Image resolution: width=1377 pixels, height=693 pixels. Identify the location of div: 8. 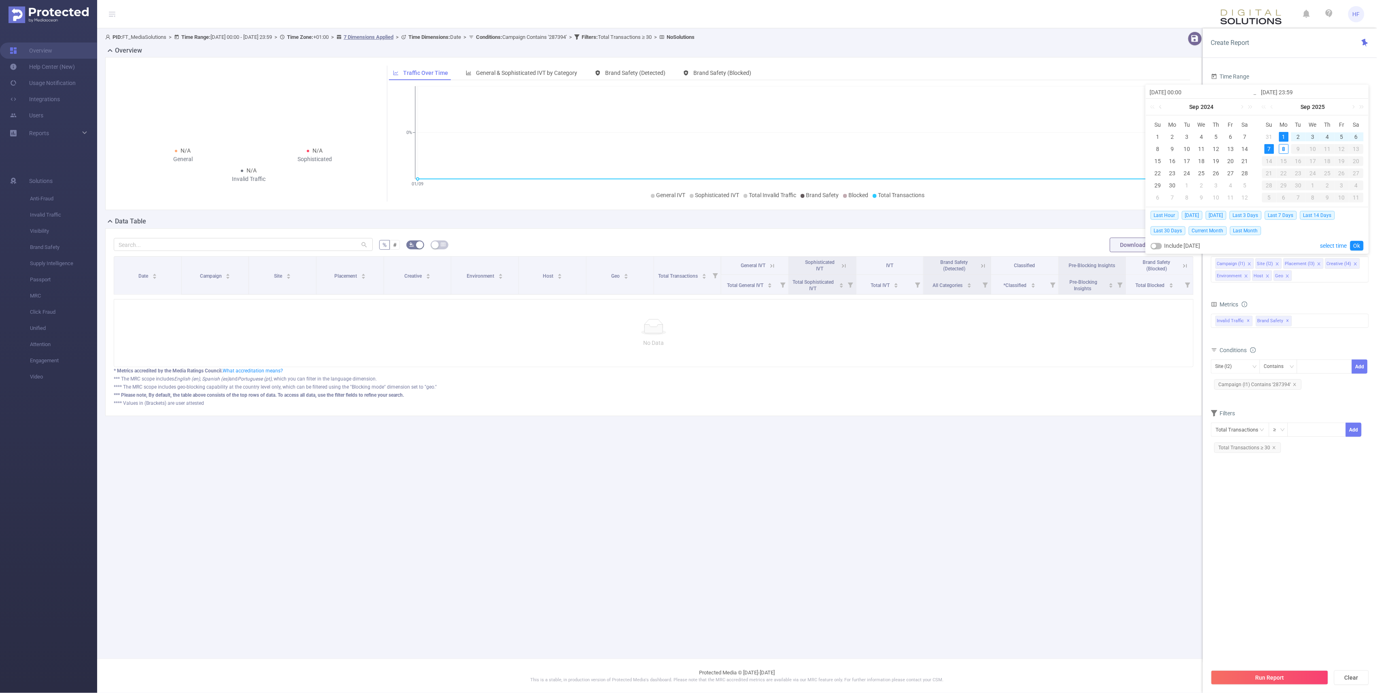
(1284, 149).